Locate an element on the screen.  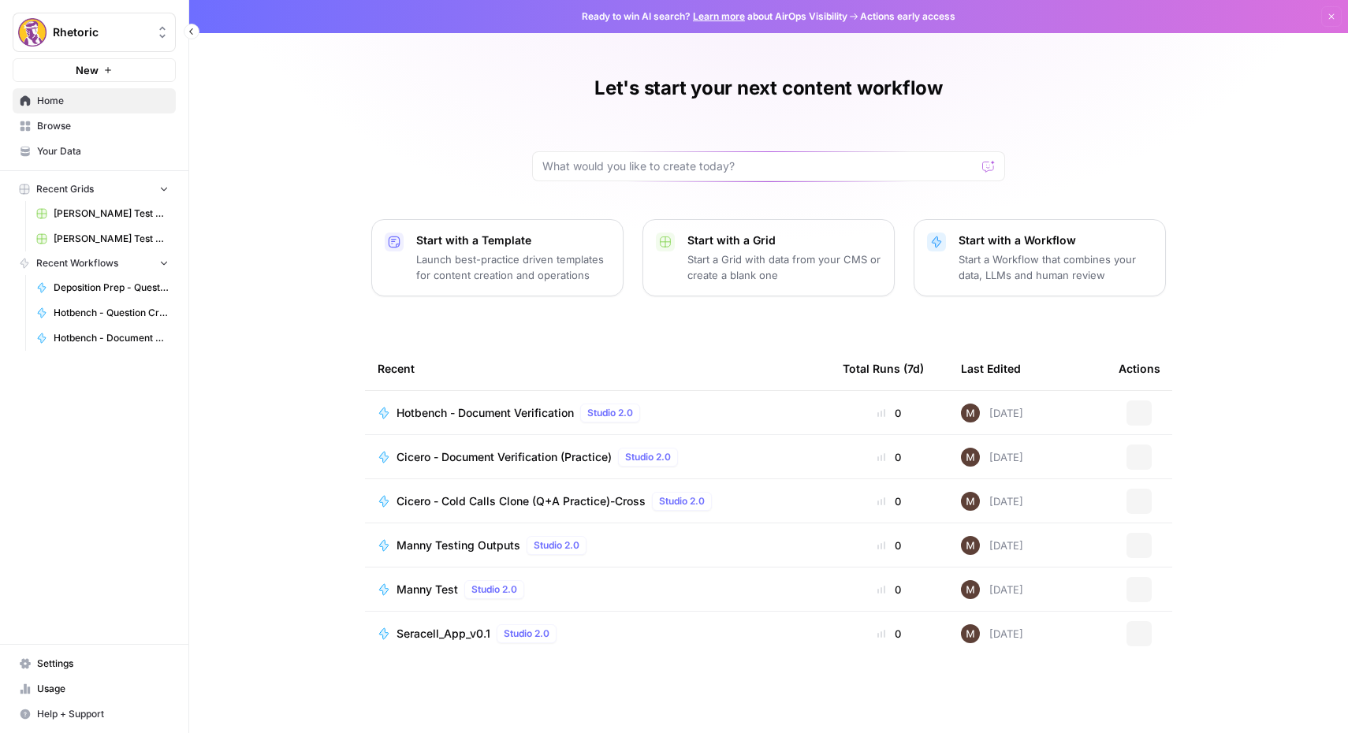
span: New is located at coordinates (87, 70).